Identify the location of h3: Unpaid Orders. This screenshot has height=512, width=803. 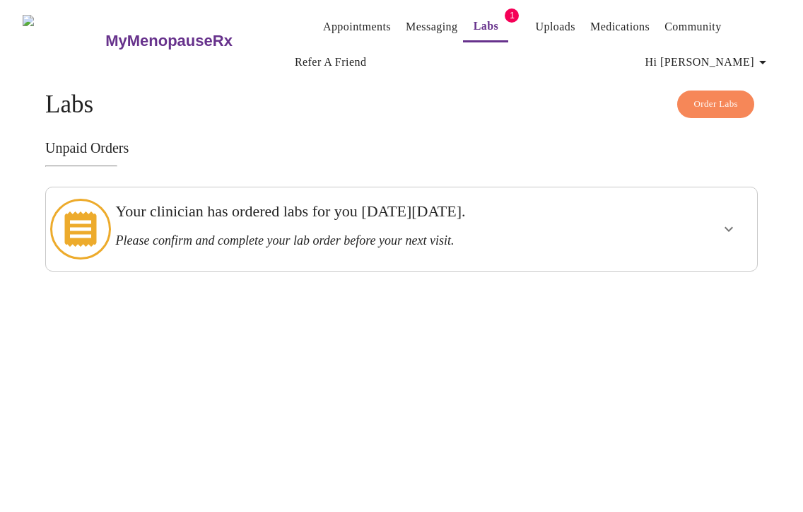
(402, 148).